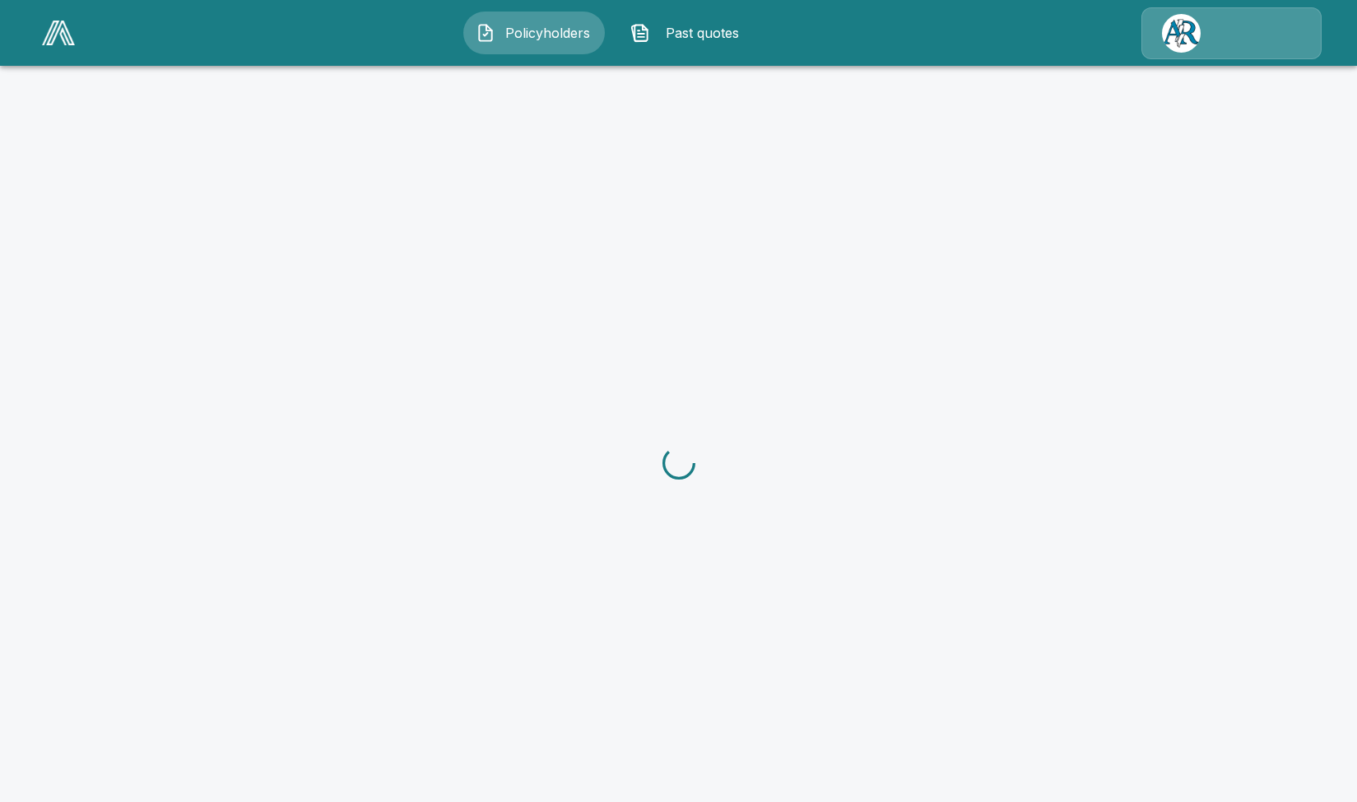 The image size is (1357, 802). Describe the element at coordinates (58, 33) in the screenshot. I see `img: AA Logo` at that location.